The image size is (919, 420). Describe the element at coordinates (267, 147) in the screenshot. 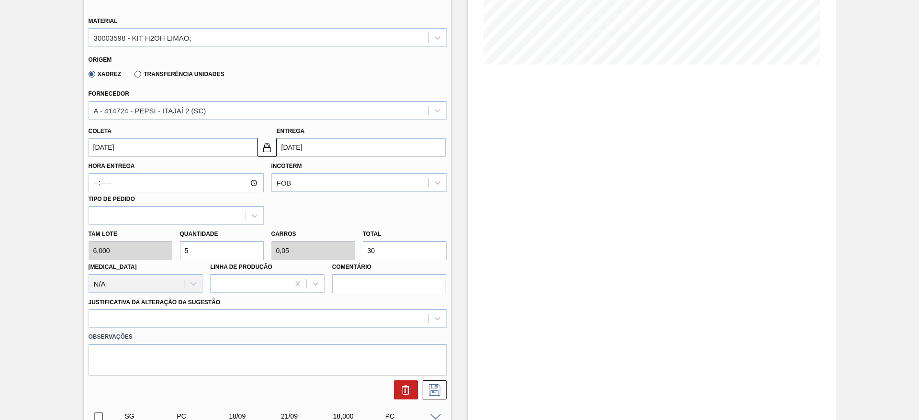

I see `button: locked` at that location.